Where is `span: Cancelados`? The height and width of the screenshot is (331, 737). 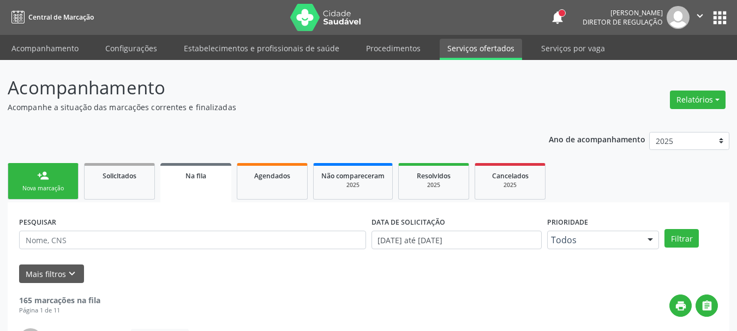 span: Cancelados is located at coordinates (510, 176).